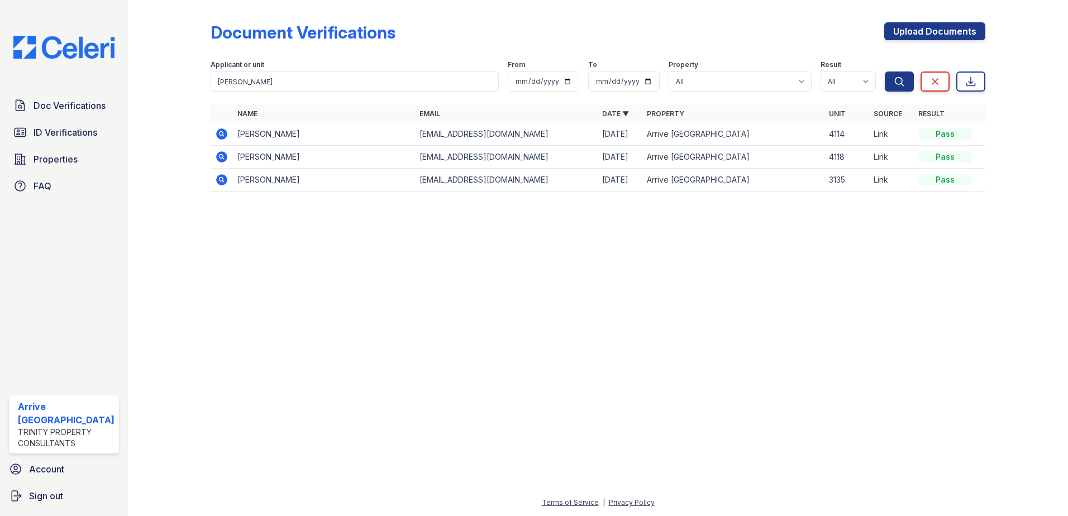 The width and height of the screenshot is (1068, 516). I want to click on span: Properties, so click(55, 159).